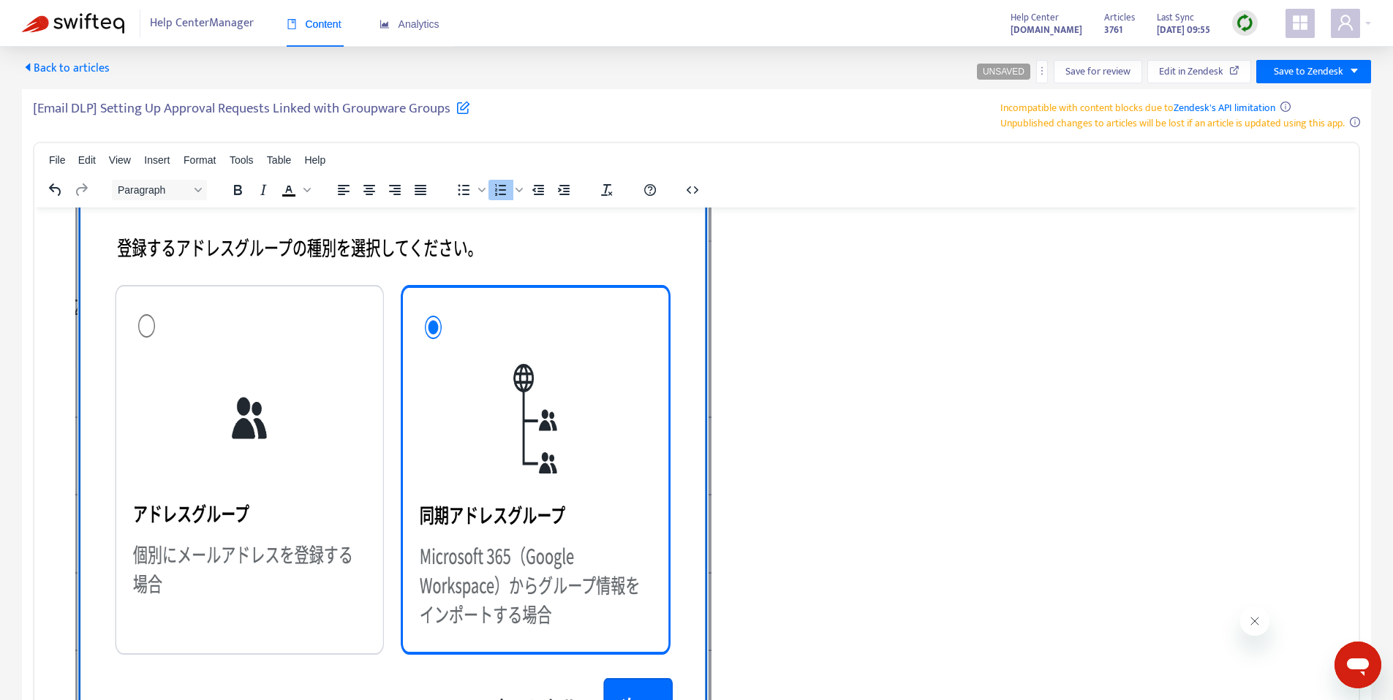  I want to click on button: Save to Zendeskcaret-down, so click(1313, 72).